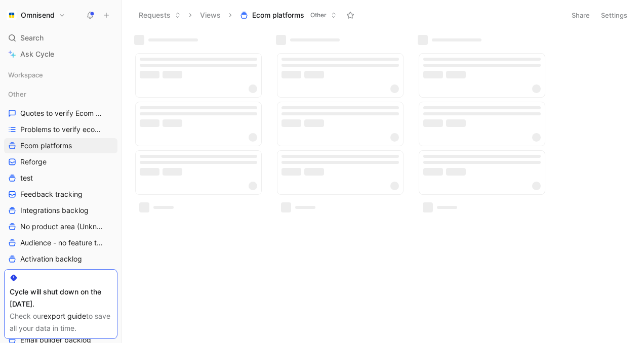 The image size is (644, 343). What do you see at coordinates (61, 259) in the screenshot?
I see `a: Activation backlog` at bounding box center [61, 259].